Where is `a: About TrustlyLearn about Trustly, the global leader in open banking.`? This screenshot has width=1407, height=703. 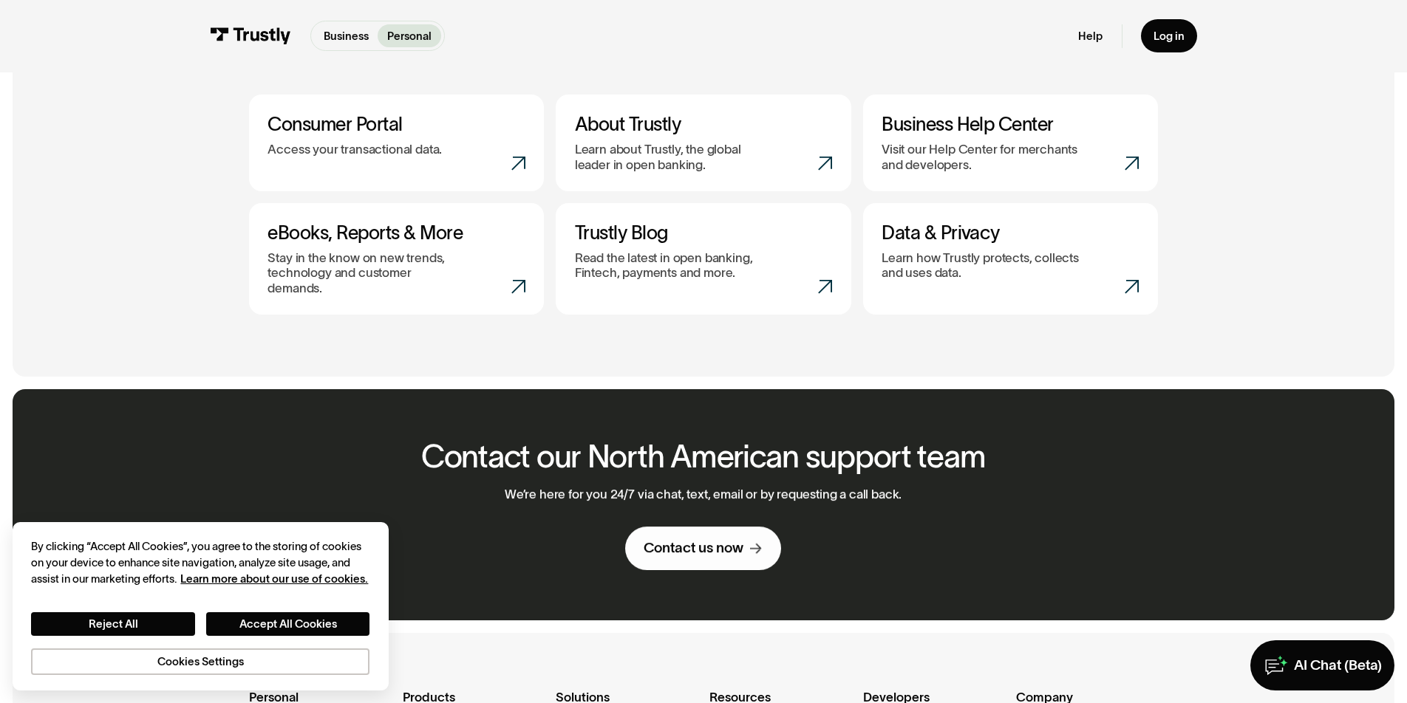 a: About TrustlyLearn about Trustly, the global leader in open banking. is located at coordinates (703, 143).